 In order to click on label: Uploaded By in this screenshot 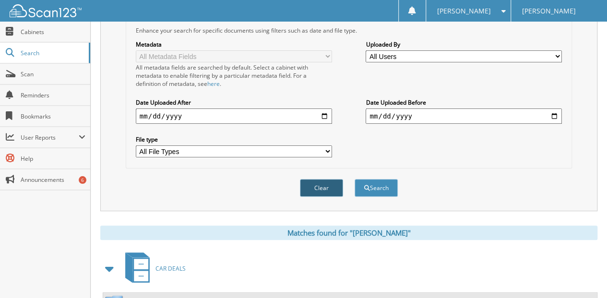, I will do `click(464, 44)`.